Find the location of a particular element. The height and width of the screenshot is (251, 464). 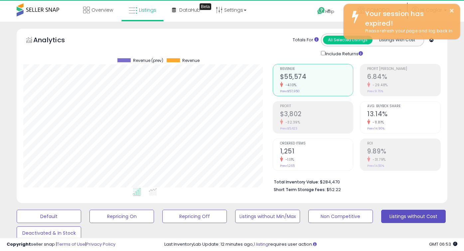

div: Include Returns is located at coordinates (343, 53).